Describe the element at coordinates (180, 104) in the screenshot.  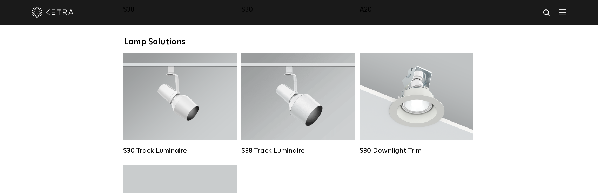
I see `a: S30 Track Luminaire Lumen Output:1100Colors:White / BlackBeam Angles:15° / 25° / 40° / 60° / 90°W...` at that location.